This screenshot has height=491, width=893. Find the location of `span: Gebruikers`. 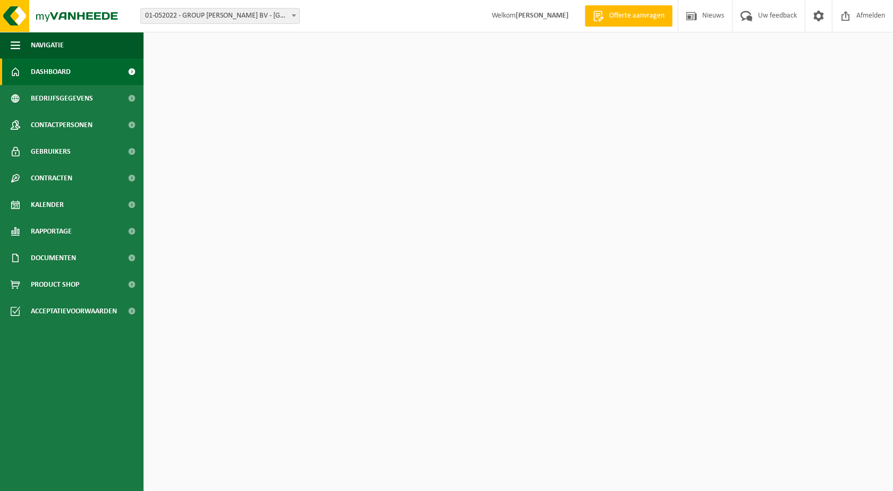

span: Gebruikers is located at coordinates (50, 151).